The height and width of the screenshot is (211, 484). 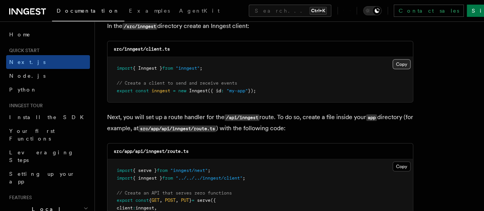 I want to click on span: Examples, so click(x=149, y=11).